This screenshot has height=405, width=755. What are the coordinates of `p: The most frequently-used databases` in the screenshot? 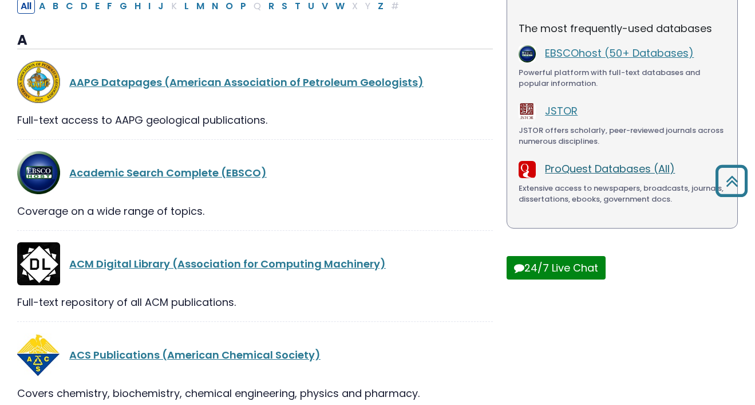 It's located at (623, 28).